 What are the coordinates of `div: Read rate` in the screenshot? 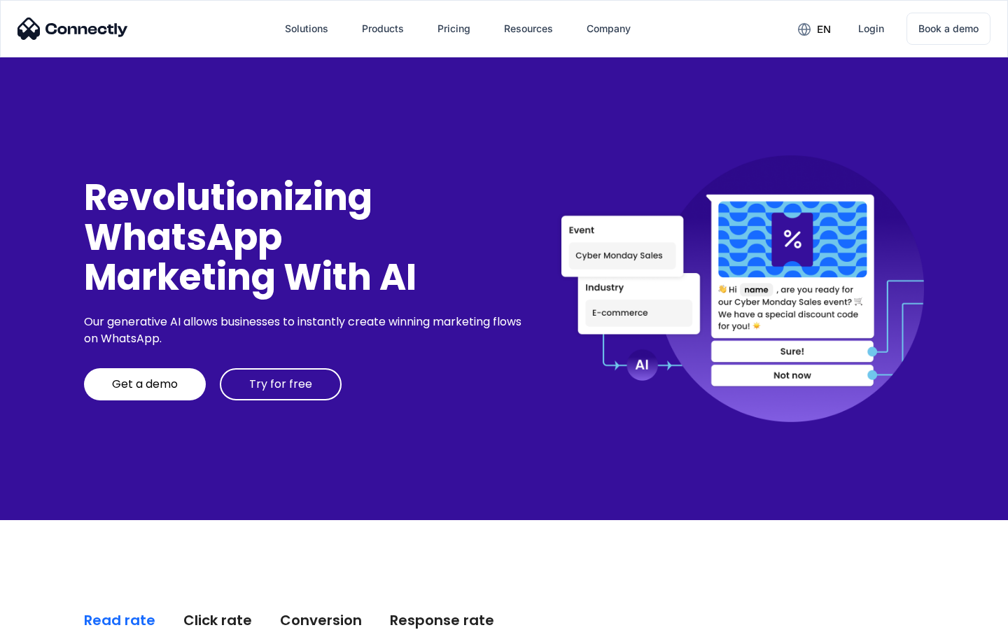 It's located at (120, 620).